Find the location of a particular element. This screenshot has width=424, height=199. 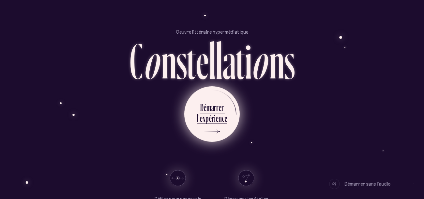

button: Démarrer sans l’audio is located at coordinates (372, 184).